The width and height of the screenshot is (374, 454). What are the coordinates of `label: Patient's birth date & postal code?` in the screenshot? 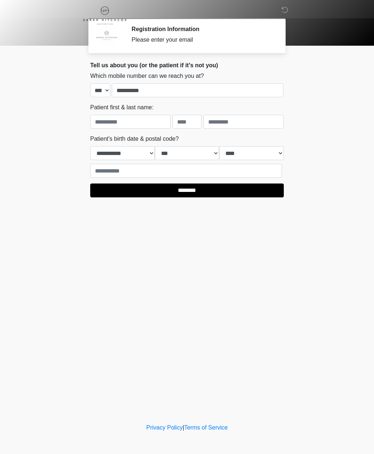 It's located at (134, 139).